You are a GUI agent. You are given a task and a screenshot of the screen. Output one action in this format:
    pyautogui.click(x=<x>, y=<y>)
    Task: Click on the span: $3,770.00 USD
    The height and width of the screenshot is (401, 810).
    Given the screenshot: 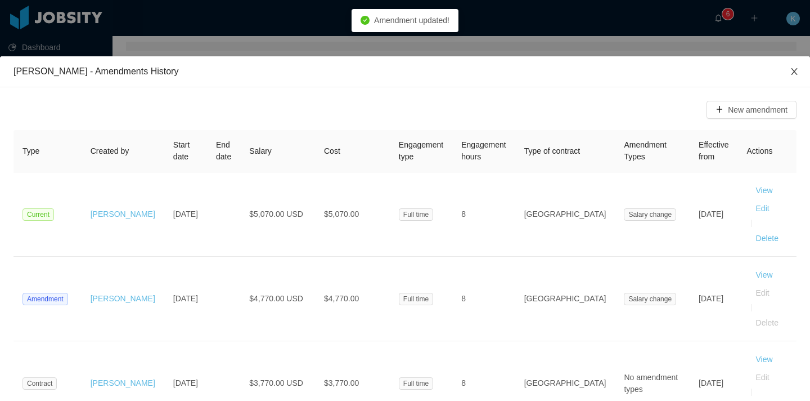 What is the action you would take?
    pyautogui.click(x=276, y=383)
    